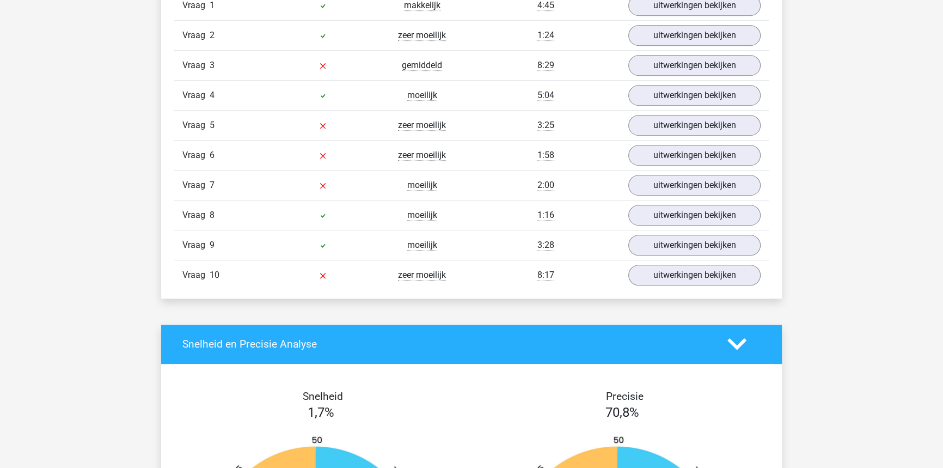 Image resolution: width=943 pixels, height=468 pixels. What do you see at coordinates (212, 155) in the screenshot?
I see `span: 6` at bounding box center [212, 155].